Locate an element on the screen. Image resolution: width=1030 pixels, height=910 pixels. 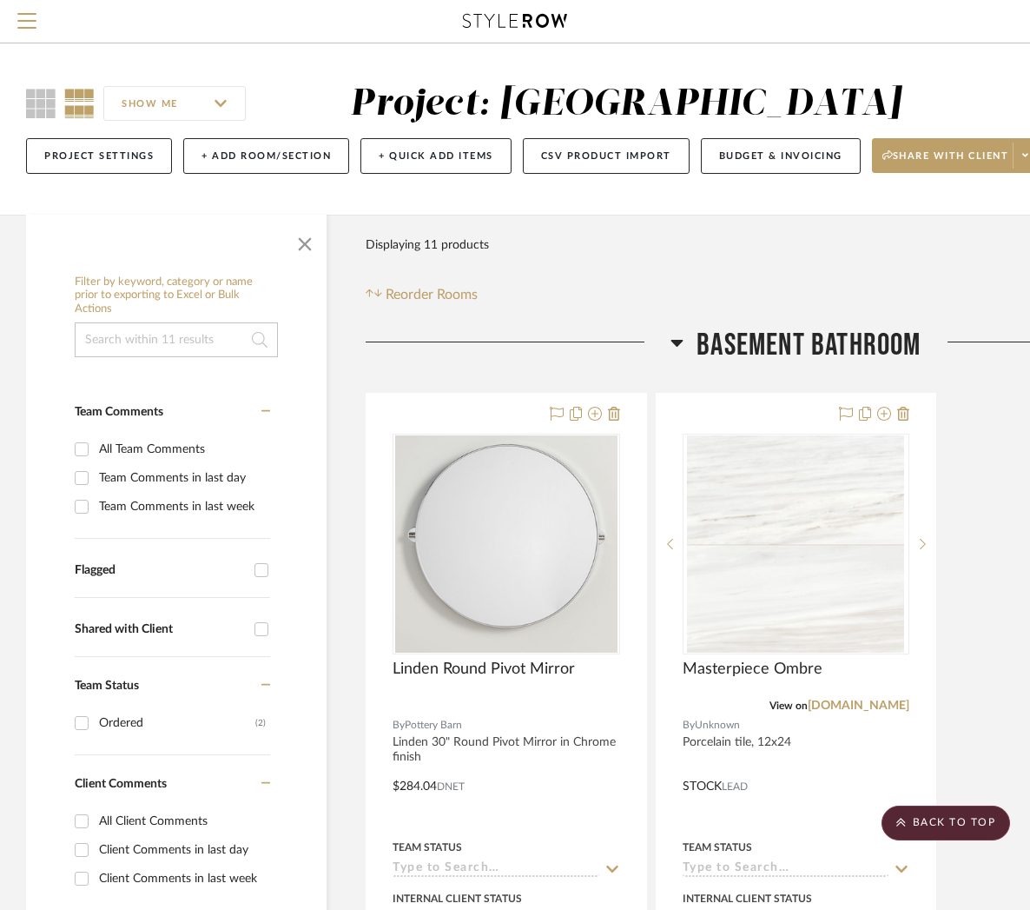
div: Shared with Client is located at coordinates (160, 629).